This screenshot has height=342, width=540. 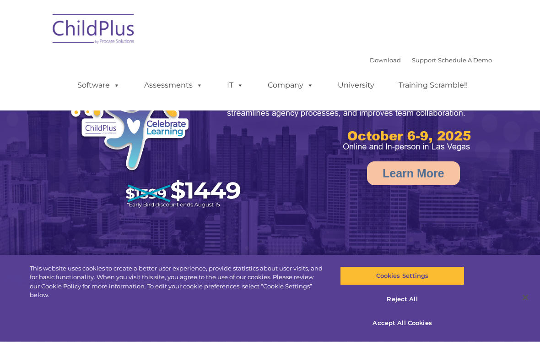 What do you see at coordinates (465, 60) in the screenshot?
I see `a: Schedule A Demo` at bounding box center [465, 60].